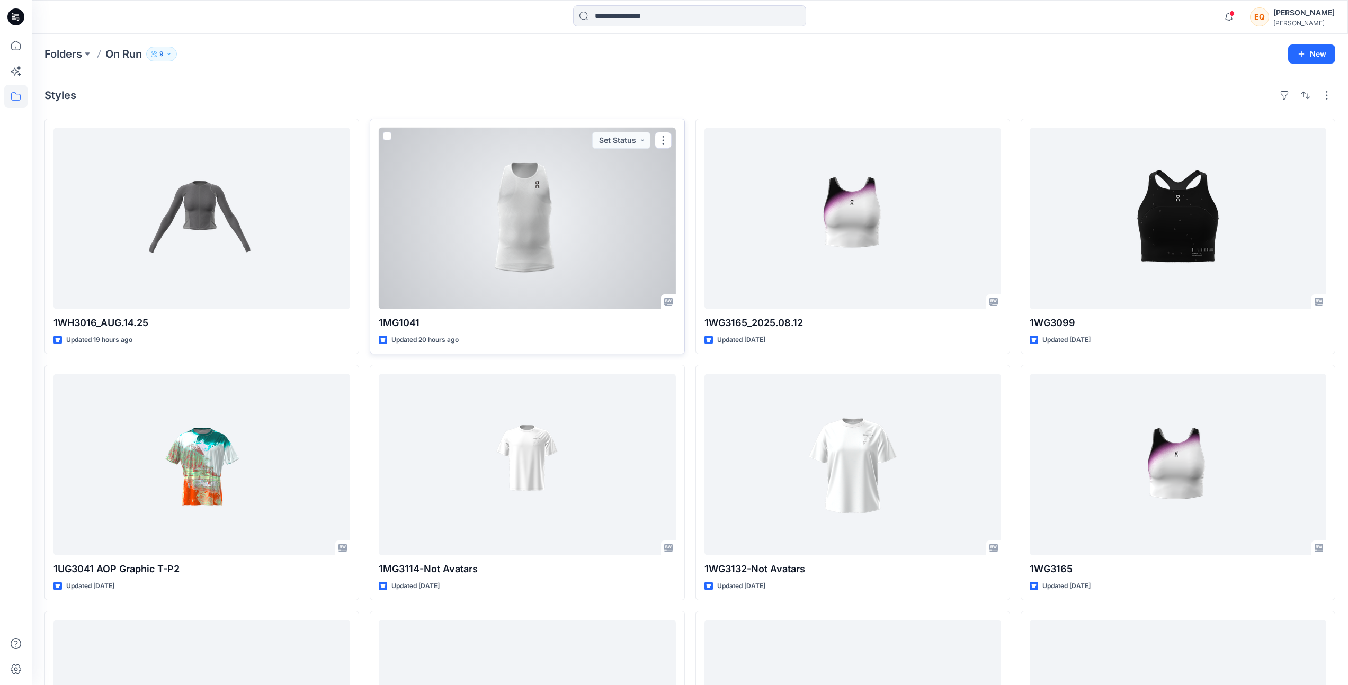 The width and height of the screenshot is (1348, 685). Describe the element at coordinates (527, 218) in the screenshot. I see `a: 1MG1041` at that location.